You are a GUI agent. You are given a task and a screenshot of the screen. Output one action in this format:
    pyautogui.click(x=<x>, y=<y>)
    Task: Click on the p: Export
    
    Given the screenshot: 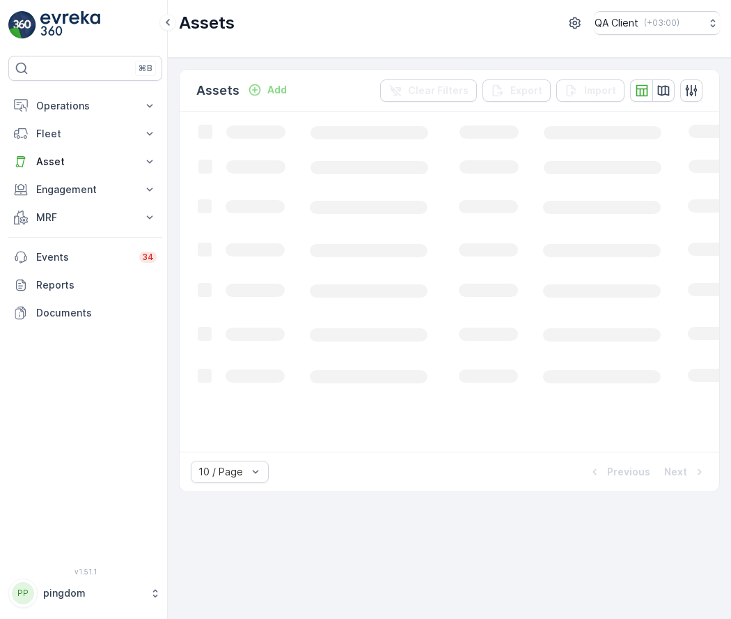 What is the action you would take?
    pyautogui.click(x=527, y=91)
    